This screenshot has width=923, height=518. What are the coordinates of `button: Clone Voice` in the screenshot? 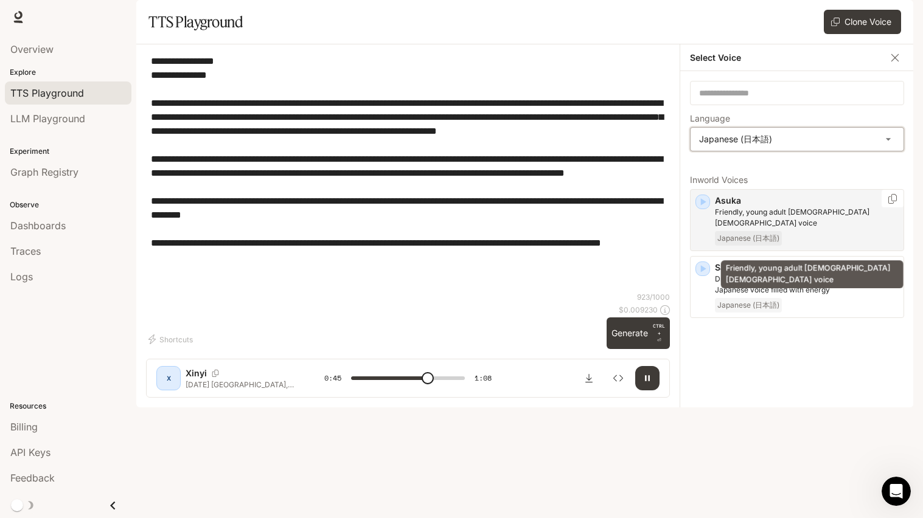 It's located at (862, 22).